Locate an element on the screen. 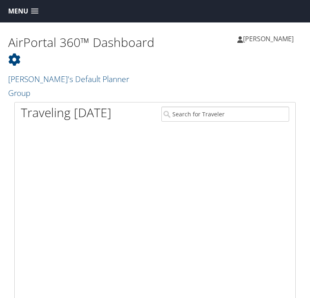 The height and width of the screenshot is (298, 310). span: Menu is located at coordinates (18, 11).